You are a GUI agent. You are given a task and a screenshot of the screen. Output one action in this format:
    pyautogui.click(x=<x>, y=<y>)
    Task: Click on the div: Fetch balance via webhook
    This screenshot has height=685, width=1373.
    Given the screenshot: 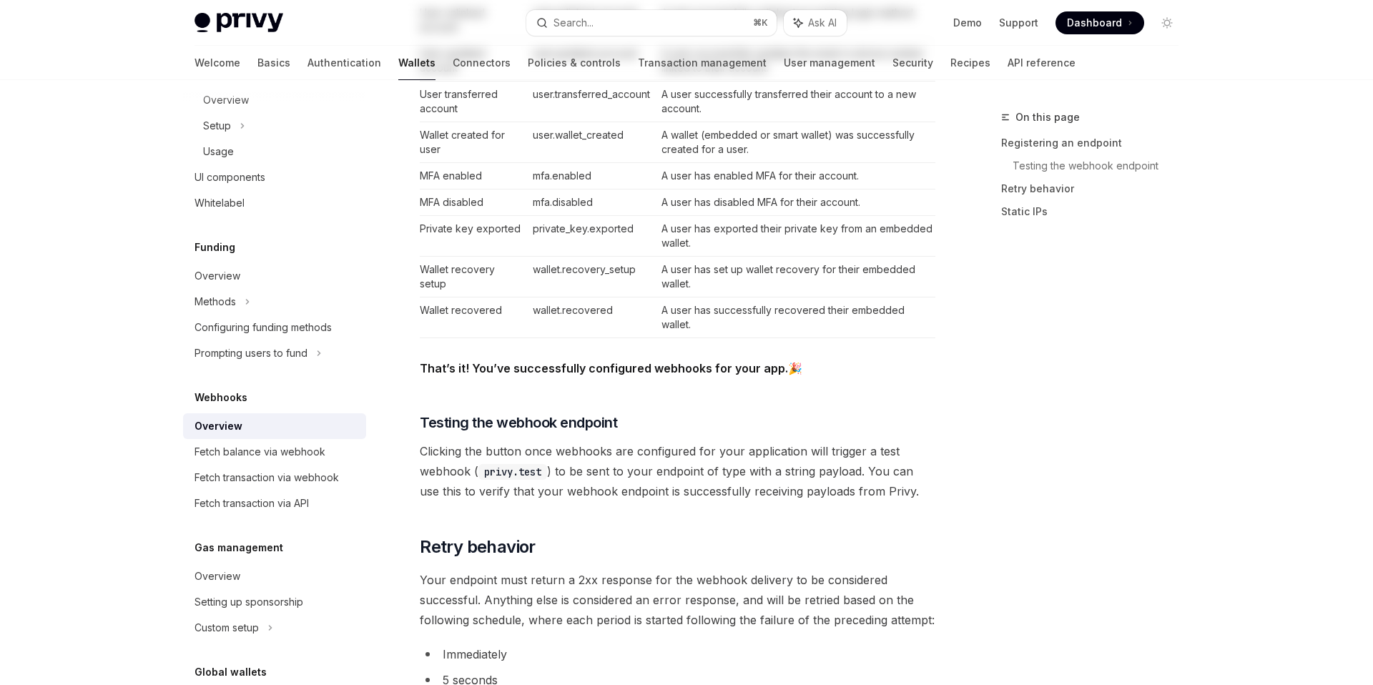 What is the action you would take?
    pyautogui.click(x=260, y=452)
    